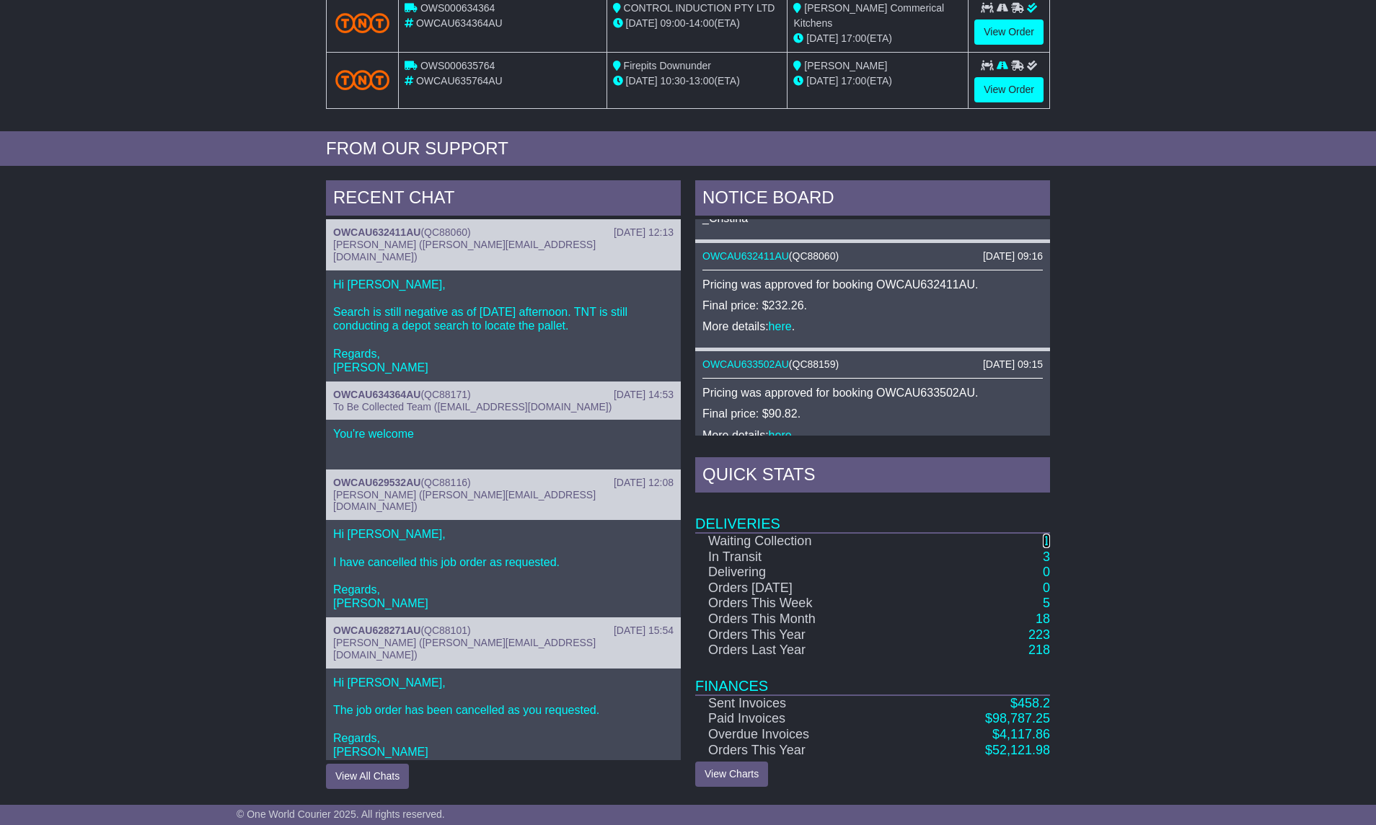  I want to click on span: OWCAU635764AU, so click(459, 81).